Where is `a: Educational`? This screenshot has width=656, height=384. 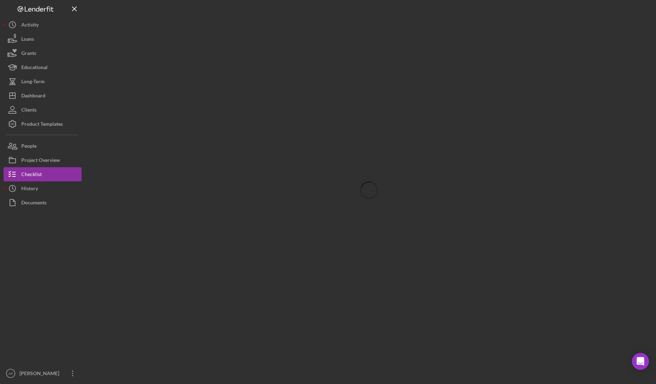 a: Educational is located at coordinates (43, 67).